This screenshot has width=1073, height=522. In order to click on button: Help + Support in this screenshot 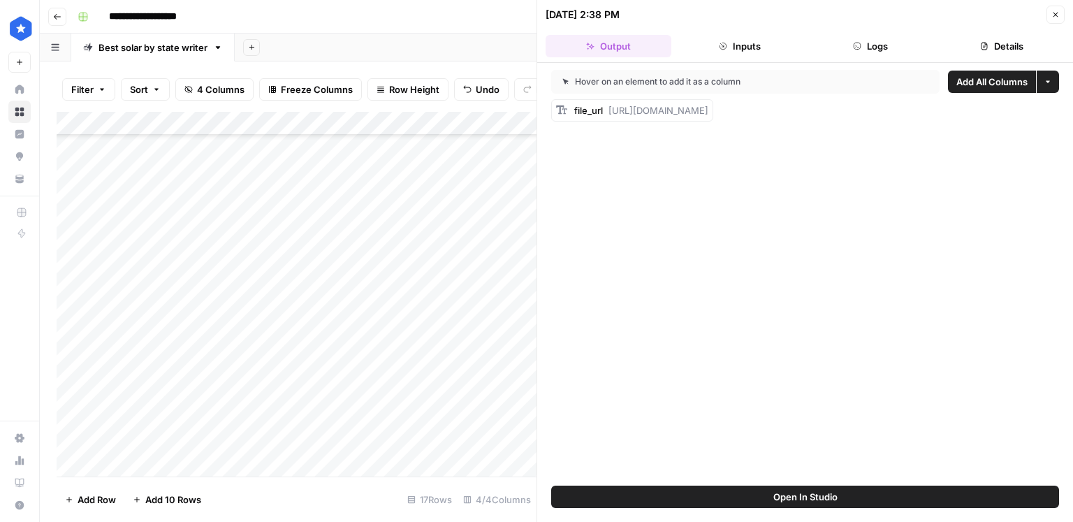, I will do `click(20, 505)`.